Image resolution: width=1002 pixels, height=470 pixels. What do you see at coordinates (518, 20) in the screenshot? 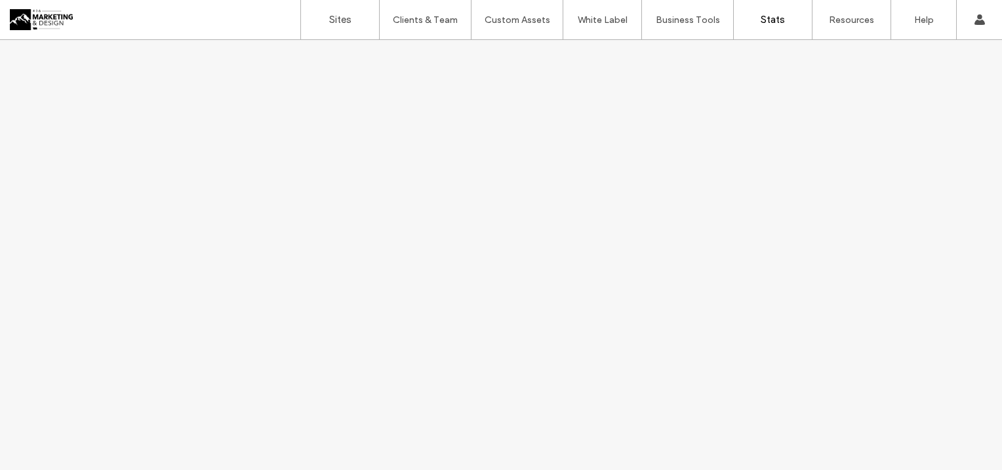
I see `label: Custom Assets` at bounding box center [518, 20].